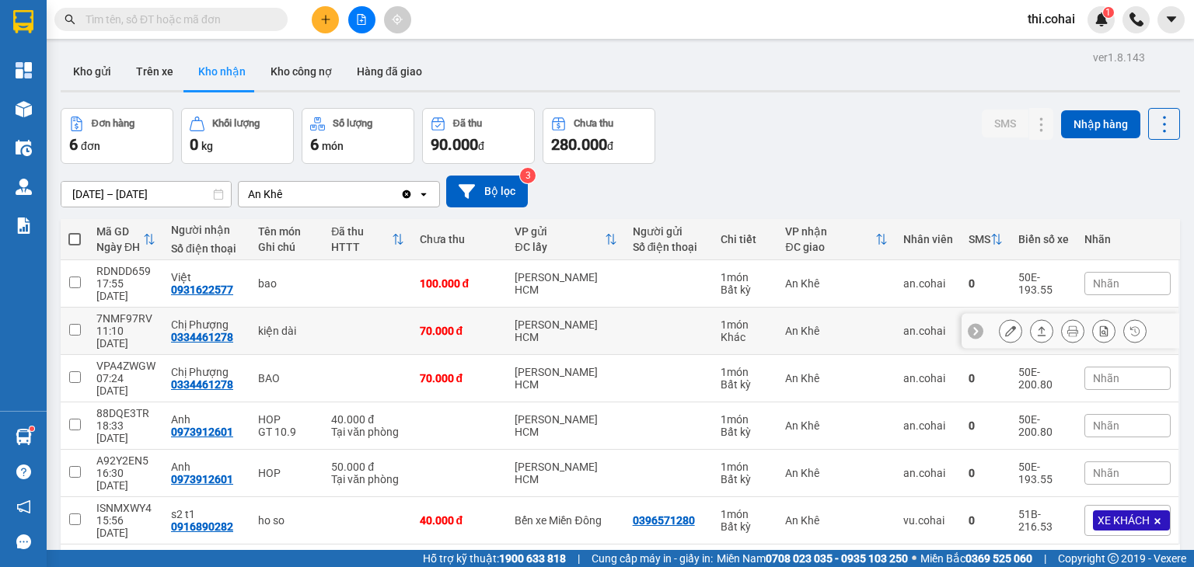 Image resolution: width=1194 pixels, height=567 pixels. I want to click on div: Nhãn, so click(1127, 239).